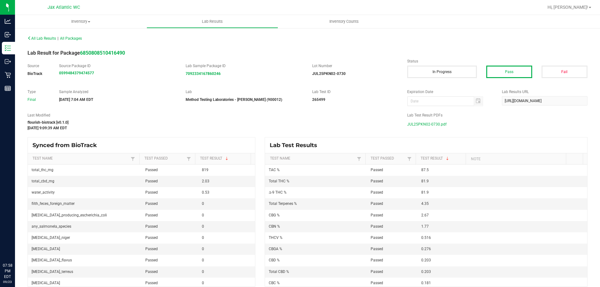 The height and width of the screenshot is (287, 600). Describe the element at coordinates (76, 53) in the screenshot. I see `span: Lab Result for Package` at that location.